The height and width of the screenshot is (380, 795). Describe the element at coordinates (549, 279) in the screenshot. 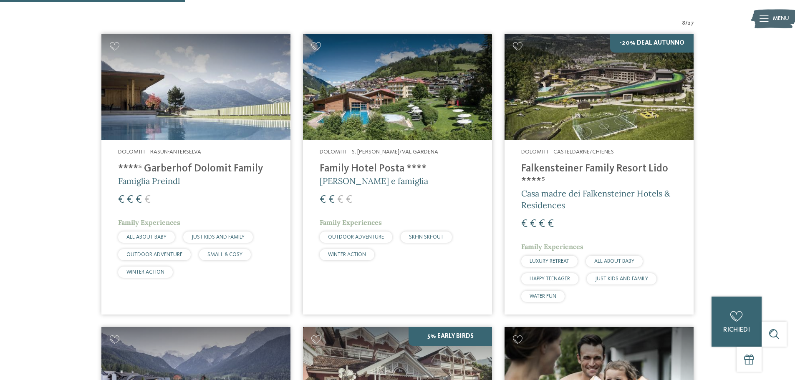

I see `span: HAPPY TEENAGER` at that location.